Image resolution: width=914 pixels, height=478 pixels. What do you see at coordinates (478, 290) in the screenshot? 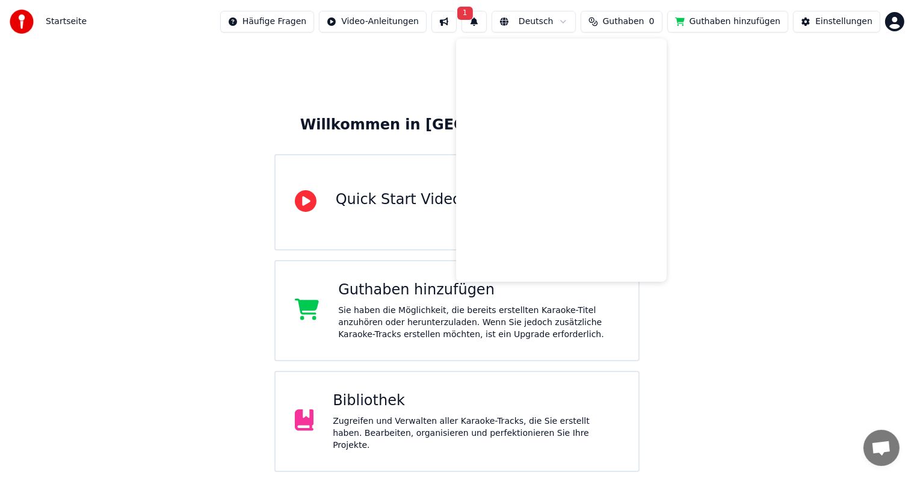
I see `div: Guthaben hinzufügen` at bounding box center [478, 290].